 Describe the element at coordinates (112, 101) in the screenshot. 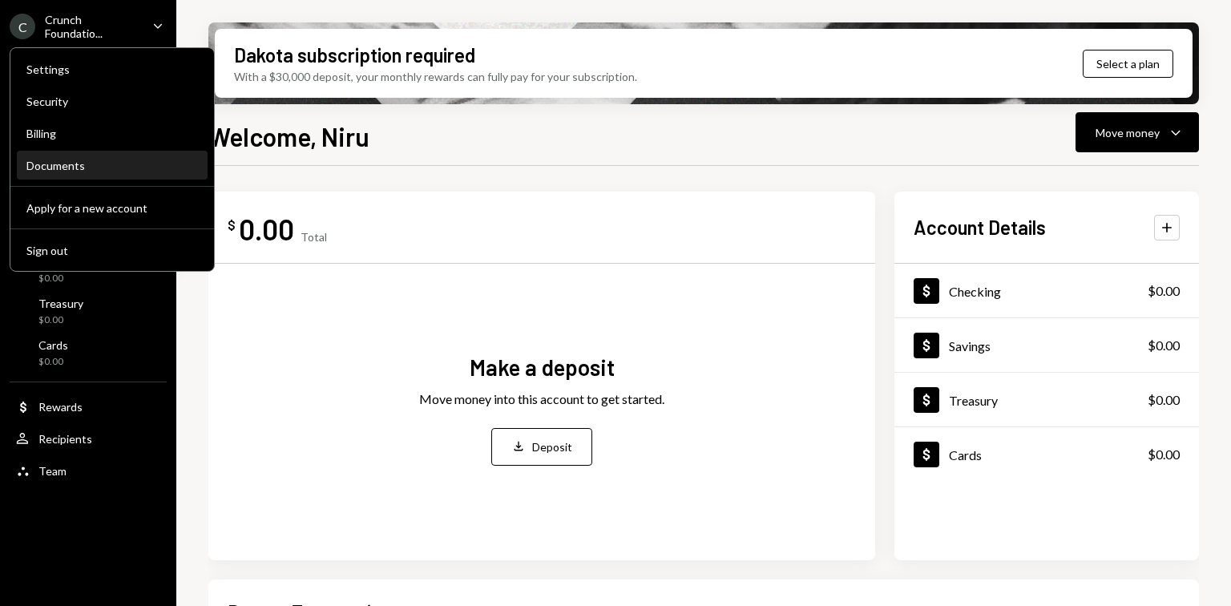

I see `a: Security` at that location.